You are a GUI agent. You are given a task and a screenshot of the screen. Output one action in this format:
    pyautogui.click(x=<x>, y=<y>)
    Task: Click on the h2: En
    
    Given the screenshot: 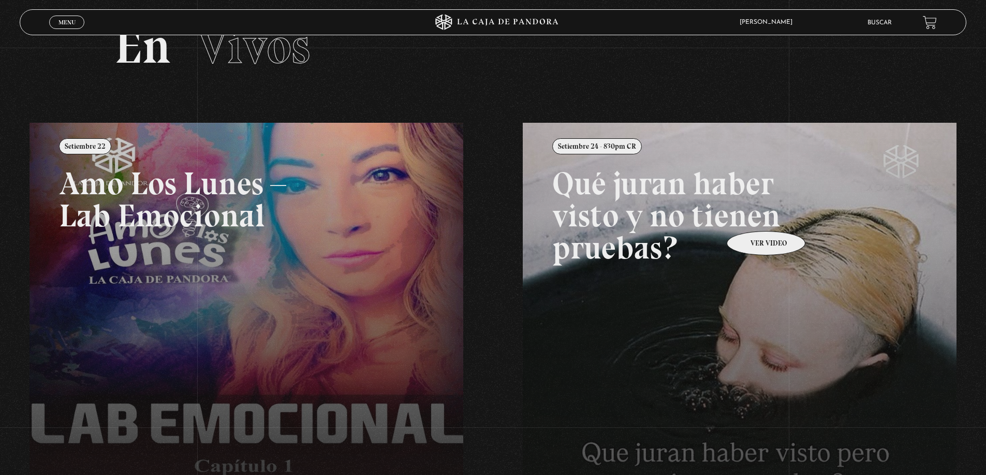 What is the action you would take?
    pyautogui.click(x=493, y=46)
    